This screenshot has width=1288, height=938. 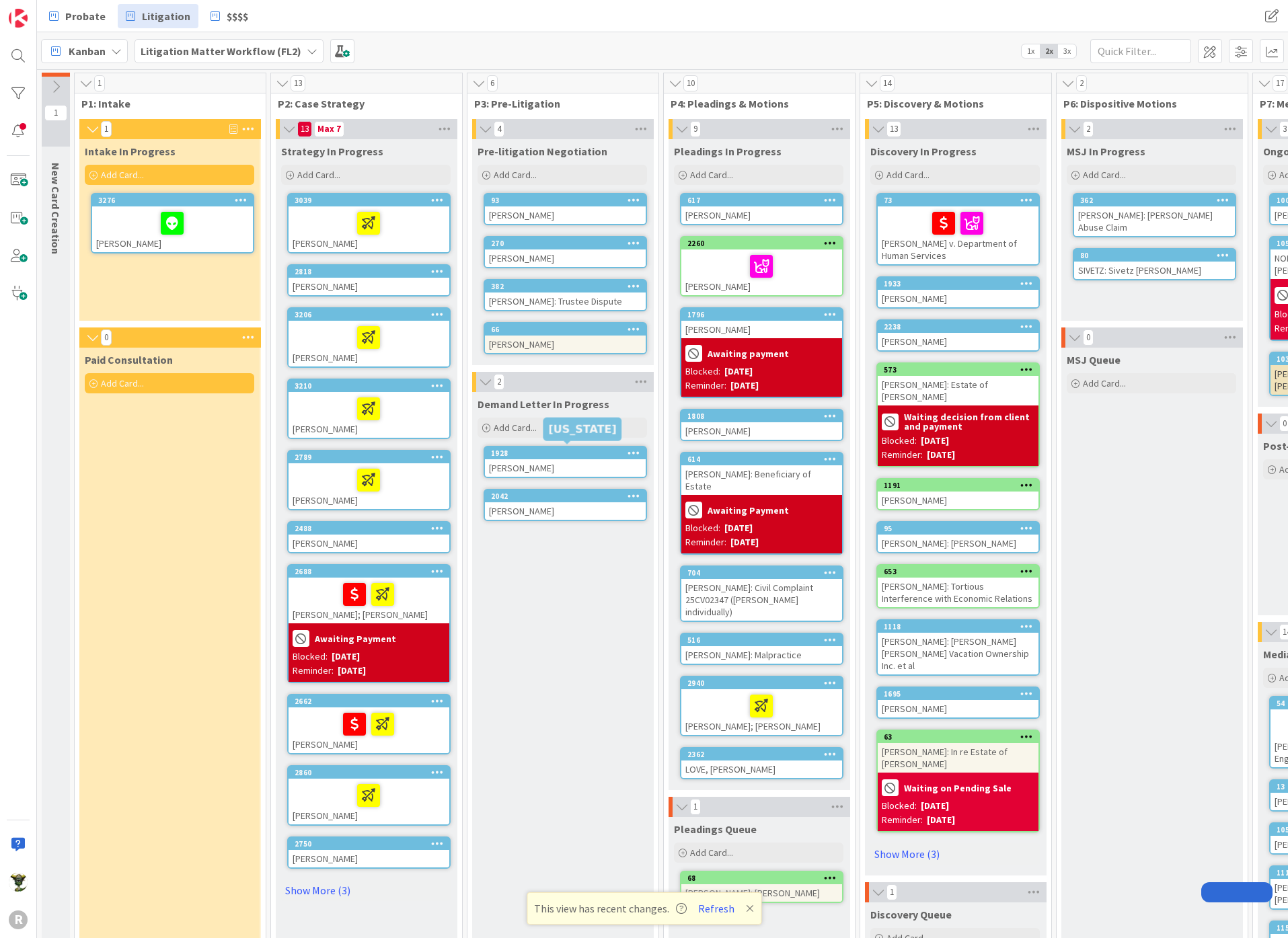 I want to click on div: R, so click(x=18, y=920).